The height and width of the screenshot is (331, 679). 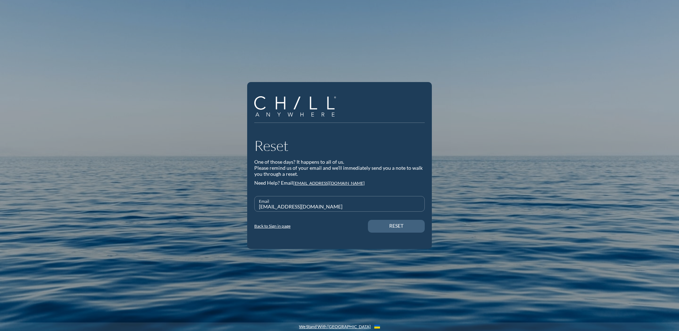 I want to click on a: Back to Sign in page, so click(x=272, y=226).